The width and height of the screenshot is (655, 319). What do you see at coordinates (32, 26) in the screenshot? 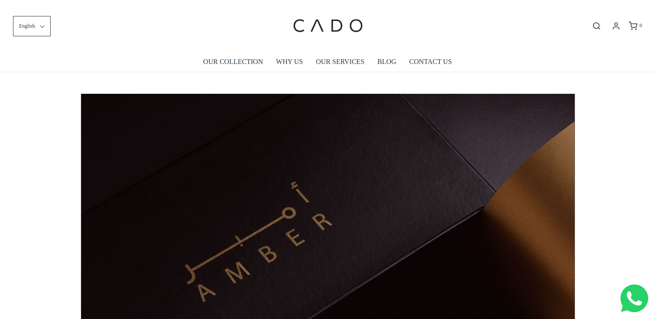
I see `button: English` at bounding box center [32, 26].